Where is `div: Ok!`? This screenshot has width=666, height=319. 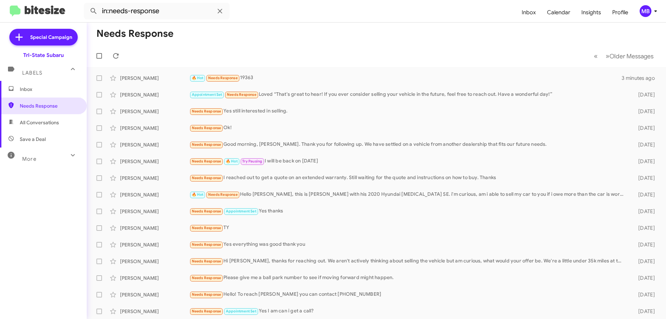
div: Ok! is located at coordinates (408, 128).